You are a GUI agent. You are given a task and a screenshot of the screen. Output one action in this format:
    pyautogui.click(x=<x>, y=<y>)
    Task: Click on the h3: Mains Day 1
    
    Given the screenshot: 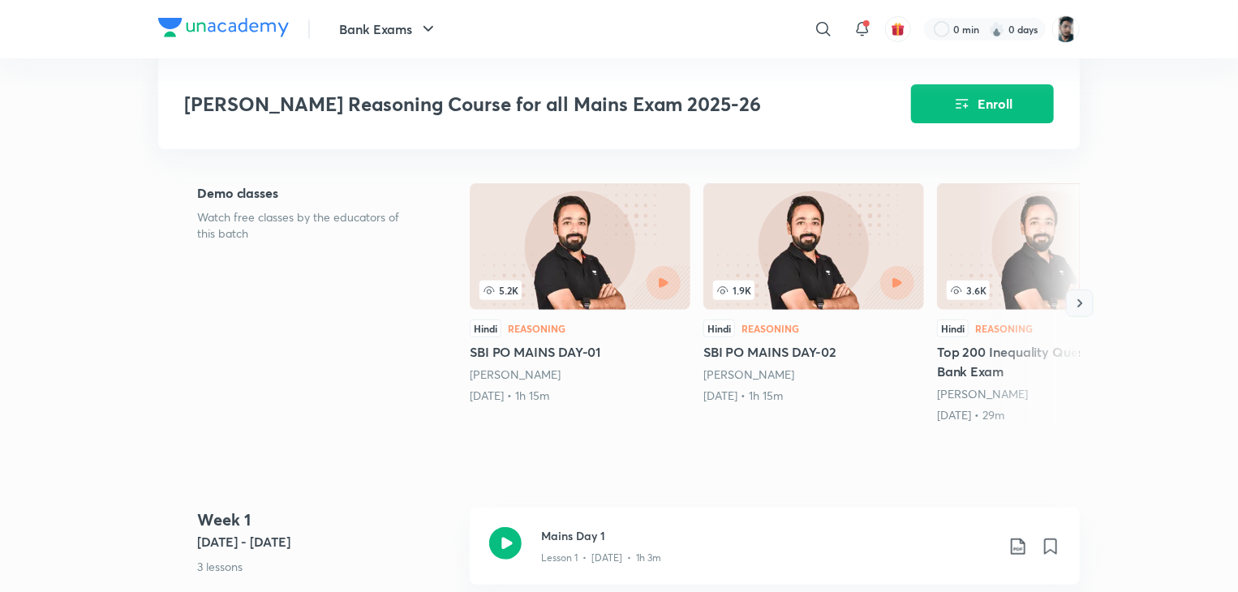 What is the action you would take?
    pyautogui.click(x=768, y=535)
    